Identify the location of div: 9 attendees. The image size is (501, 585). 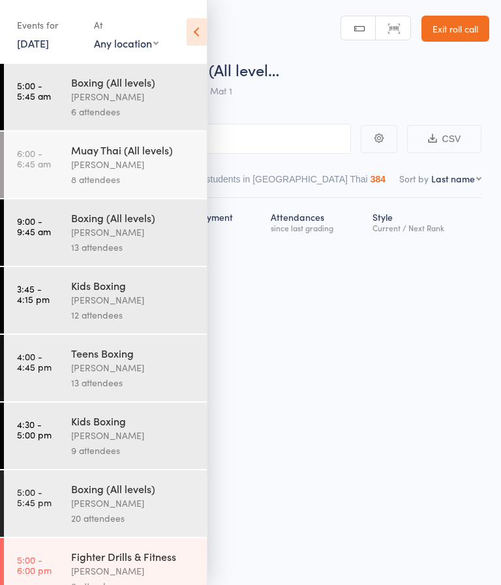
(133, 450).